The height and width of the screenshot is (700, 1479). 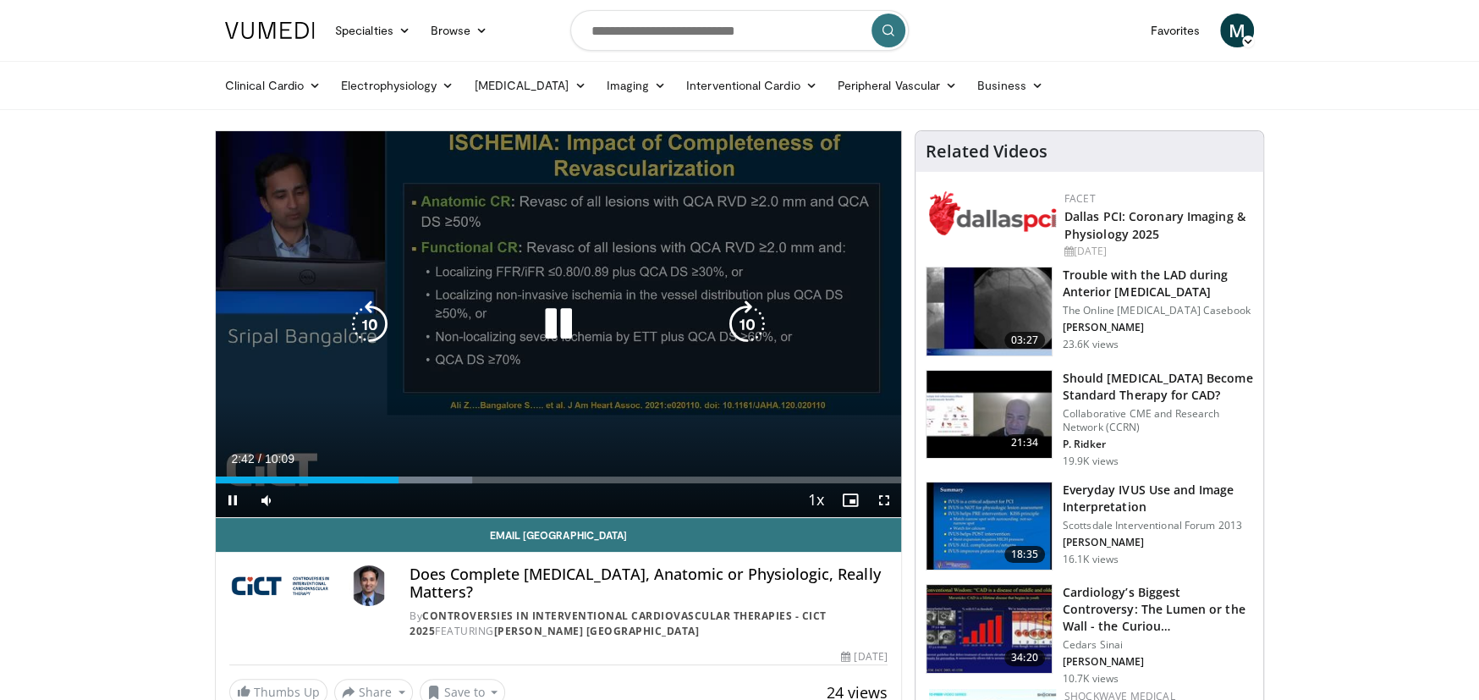 I want to click on img: ABqa63mjaT9QMpl35hMDoxOmtxO3TYNt_2.150x105_q85_crop-smart_upscale.jpg, so click(x=989, y=311).